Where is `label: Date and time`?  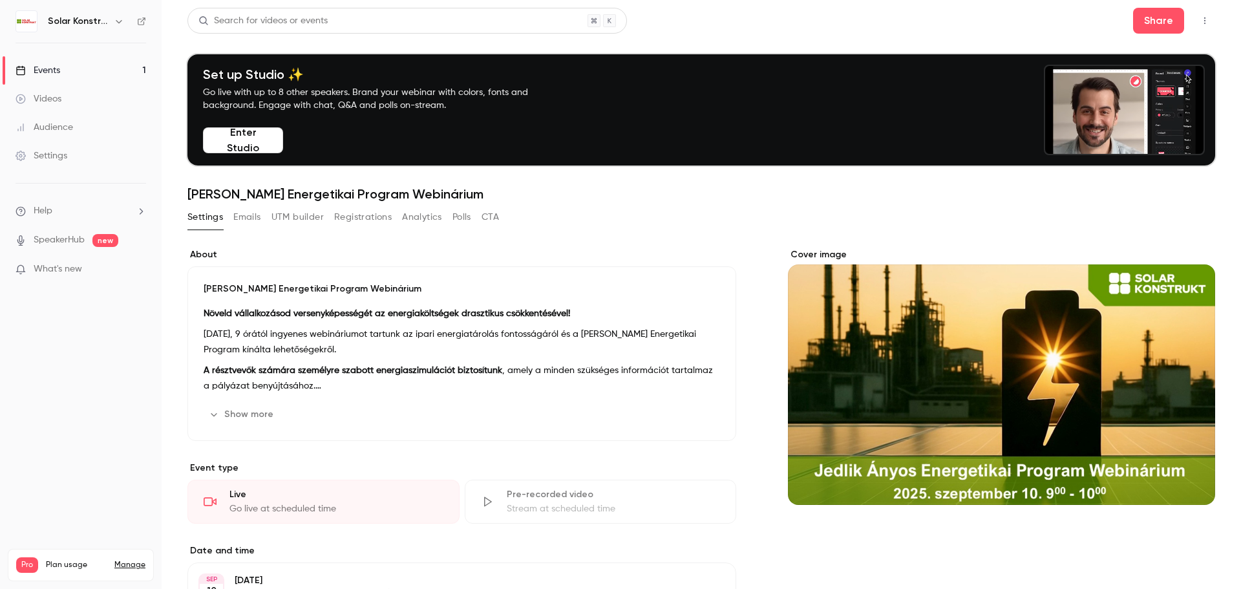
label: Date and time is located at coordinates (462, 551).